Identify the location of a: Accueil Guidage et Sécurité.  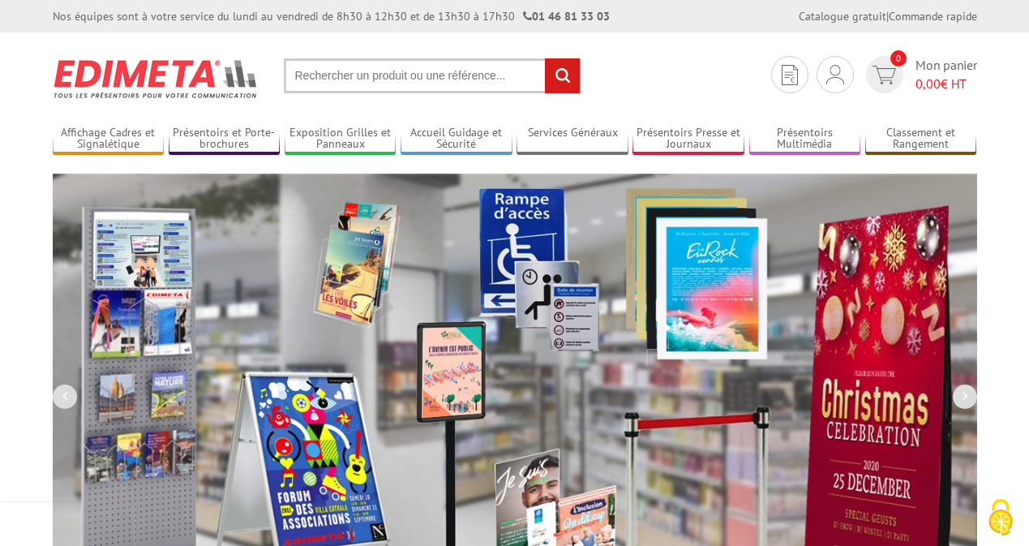
(457, 139).